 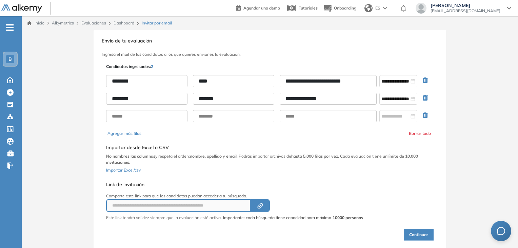 What do you see at coordinates (157, 23) in the screenshot?
I see `span: Invitar por email` at bounding box center [157, 23].